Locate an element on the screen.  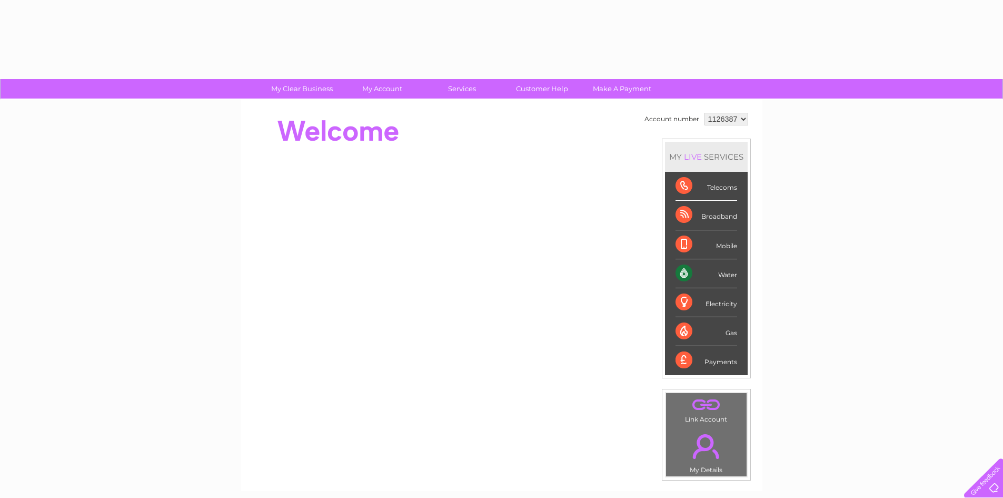
div: Payments is located at coordinates (706, 360).